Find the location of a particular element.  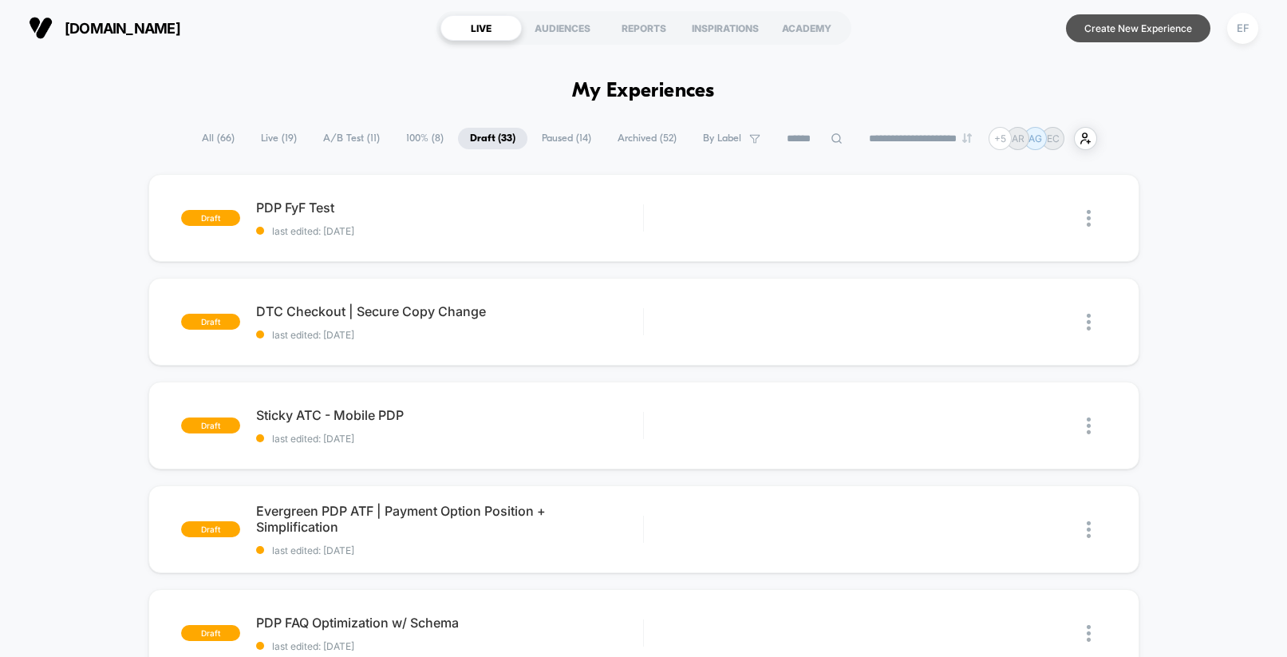

span: PDP FAQ Optimization w/ Schema is located at coordinates (449, 622).